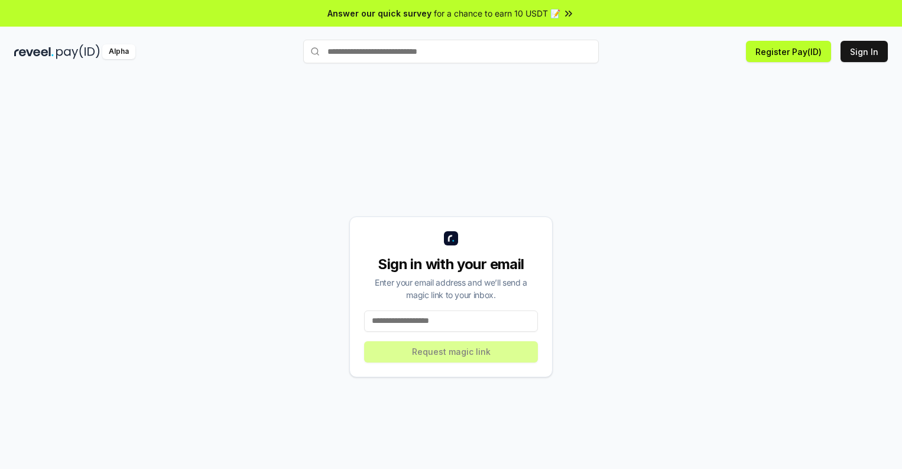  I want to click on button: Register Pay(ID), so click(789, 51).